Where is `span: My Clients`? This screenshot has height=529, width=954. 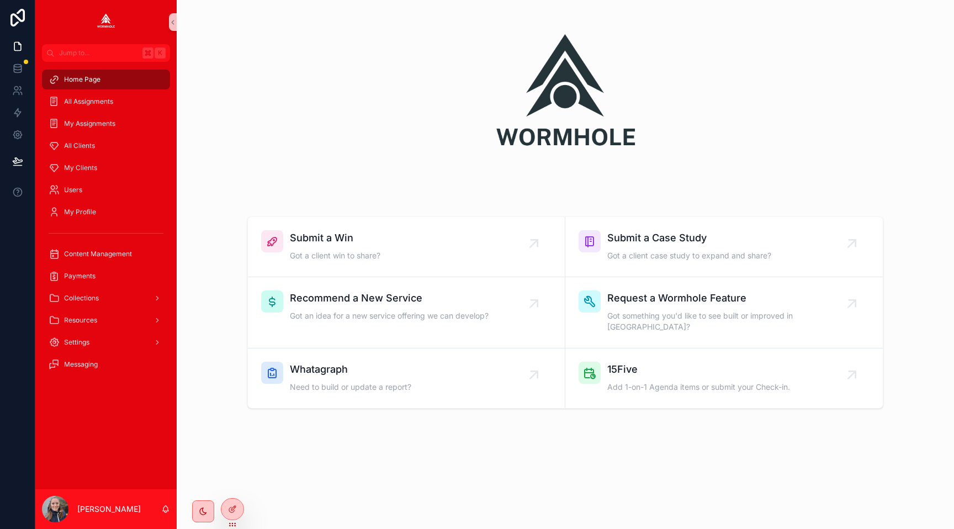 span: My Clients is located at coordinates (81, 168).